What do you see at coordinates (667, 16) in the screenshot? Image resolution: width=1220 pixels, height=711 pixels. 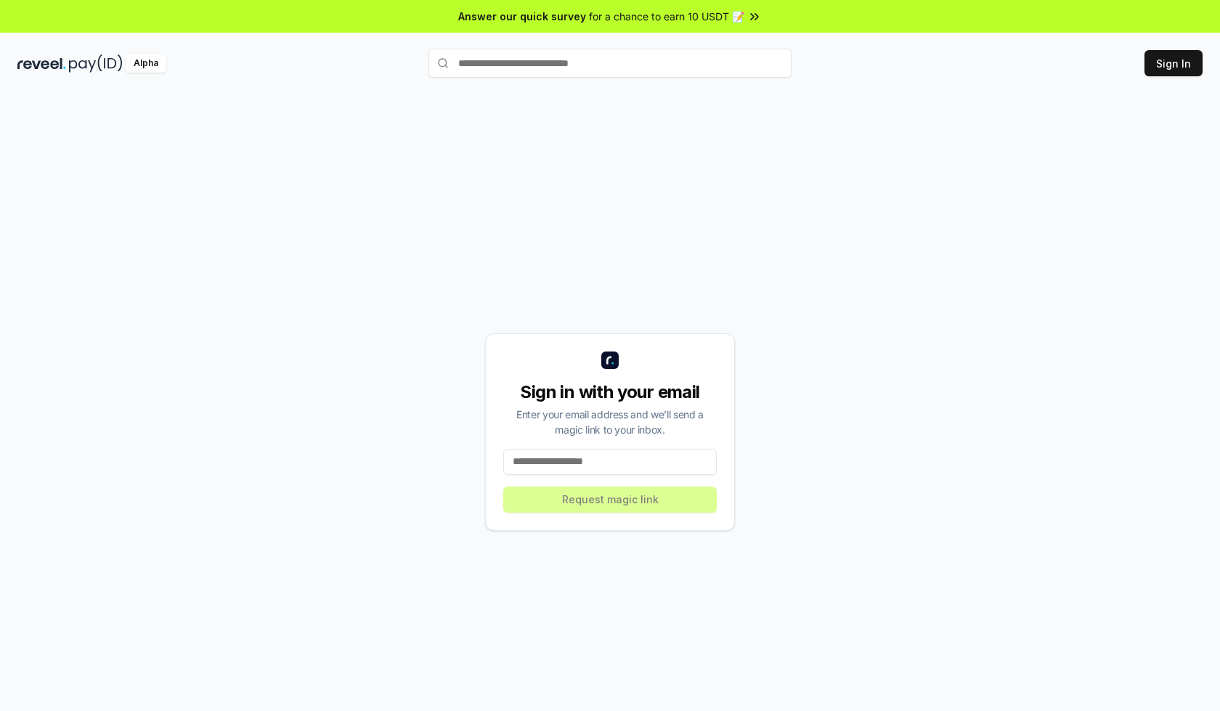 I see `span: for a chance to earn 10 USDT 📝` at bounding box center [667, 16].